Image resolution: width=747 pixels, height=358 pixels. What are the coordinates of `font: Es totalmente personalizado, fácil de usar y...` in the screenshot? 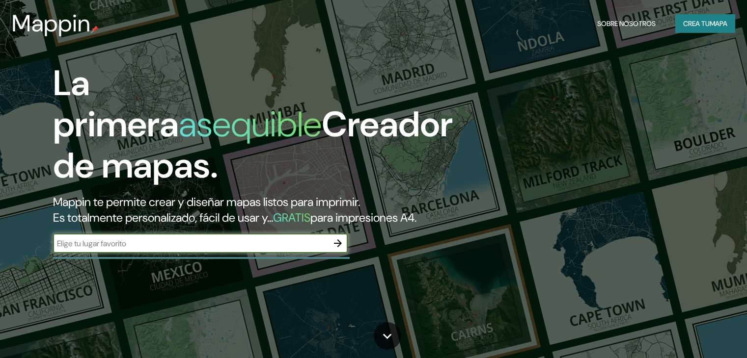 It's located at (163, 218).